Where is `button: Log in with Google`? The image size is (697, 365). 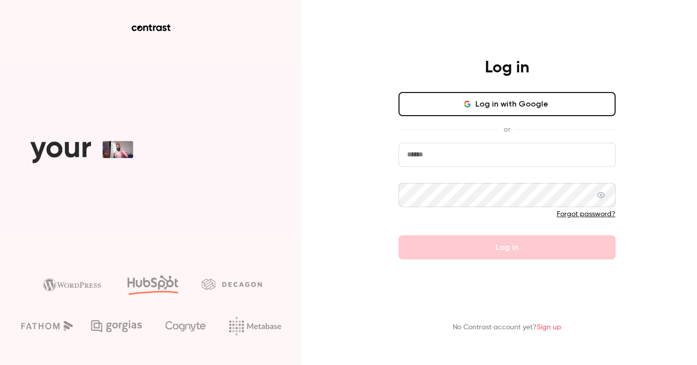 button: Log in with Google is located at coordinates (507, 104).